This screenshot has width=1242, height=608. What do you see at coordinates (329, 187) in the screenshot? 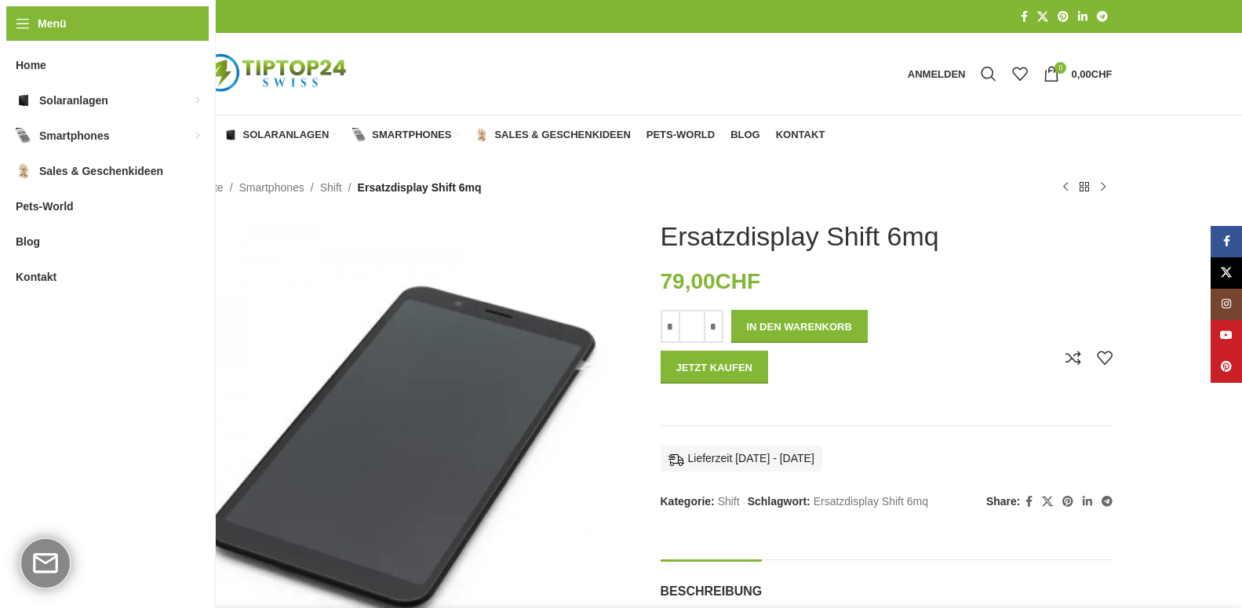
I see `nav: Breadcrumb` at bounding box center [329, 187].